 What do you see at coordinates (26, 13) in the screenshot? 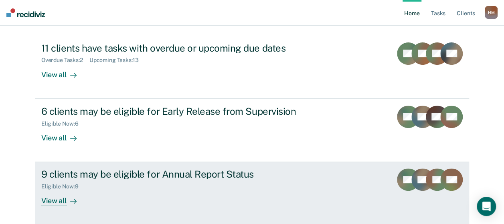
I see `img: Recidiviz` at bounding box center [26, 13].